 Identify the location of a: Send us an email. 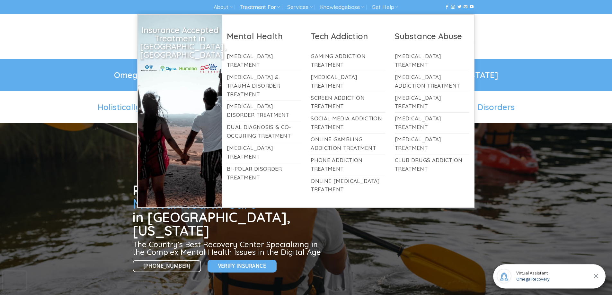
(466, 7).